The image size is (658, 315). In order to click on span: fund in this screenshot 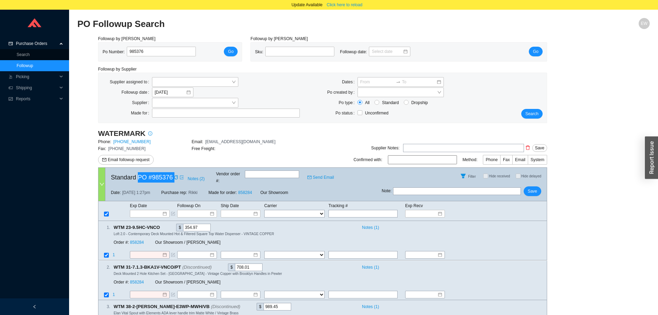, I will do `click(11, 99)`.